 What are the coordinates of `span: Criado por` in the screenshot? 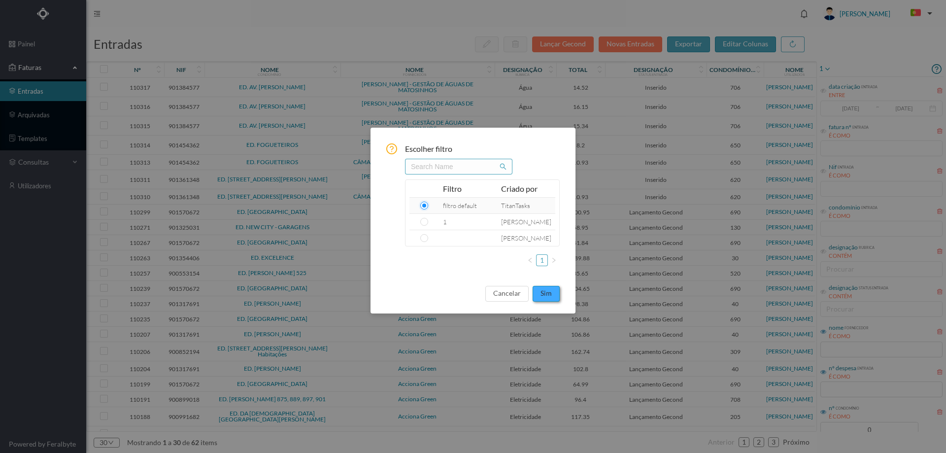 It's located at (519, 188).